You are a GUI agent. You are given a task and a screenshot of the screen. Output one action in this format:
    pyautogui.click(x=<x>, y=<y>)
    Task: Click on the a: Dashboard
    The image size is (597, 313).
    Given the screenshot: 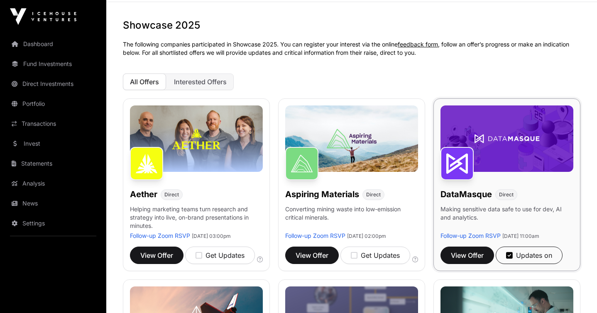 What is the action you would take?
    pyautogui.click(x=53, y=44)
    